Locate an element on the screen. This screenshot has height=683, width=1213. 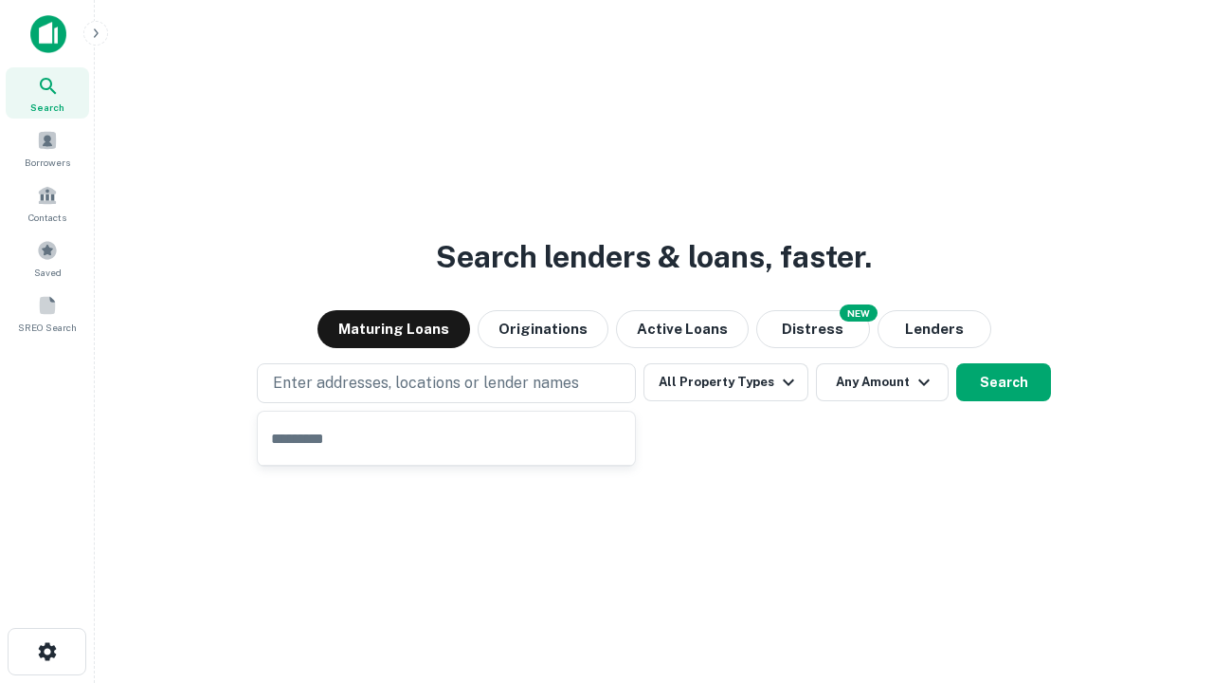
a: Saved is located at coordinates (47, 258).